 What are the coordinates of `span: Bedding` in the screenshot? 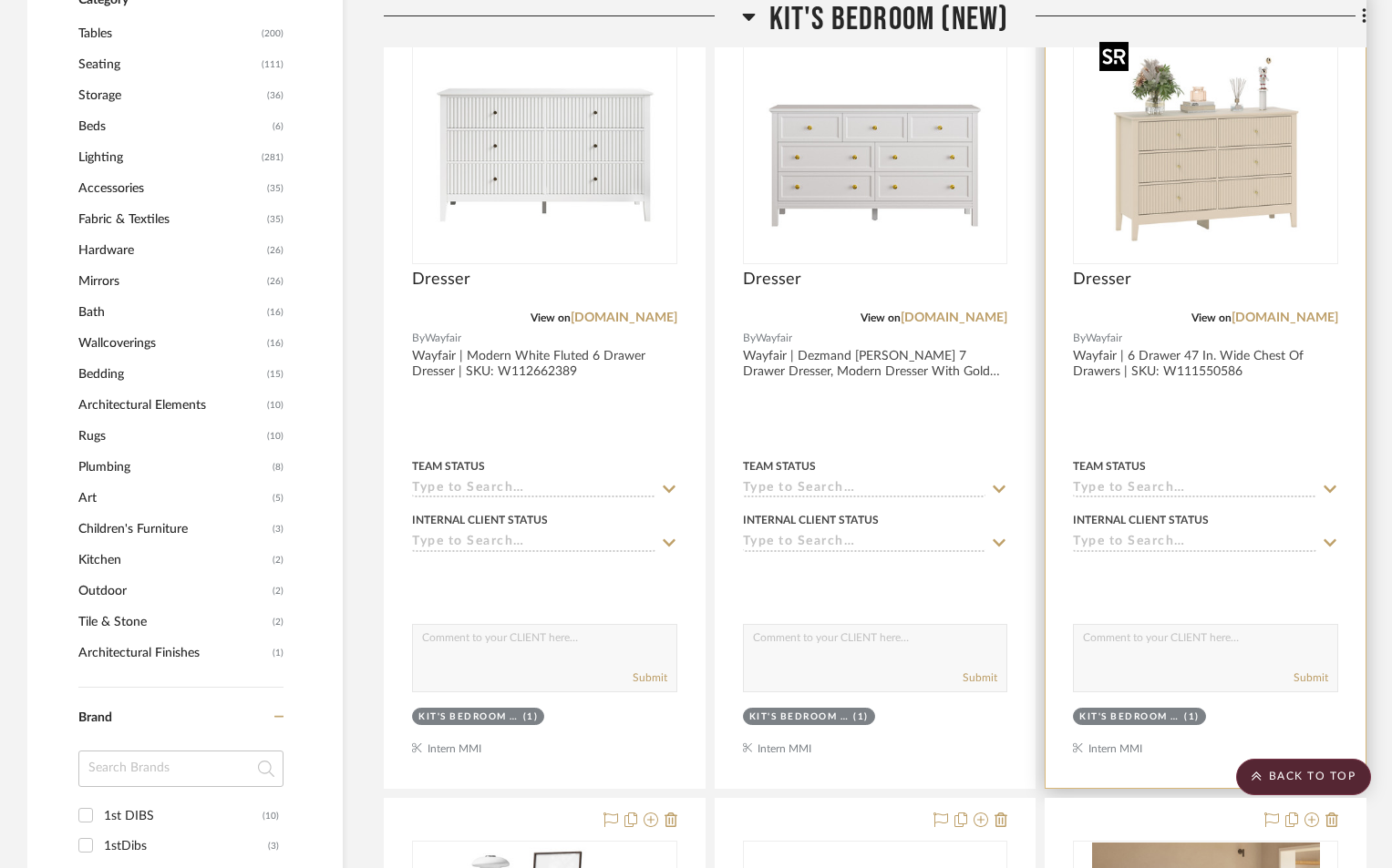 It's located at (171, 374).